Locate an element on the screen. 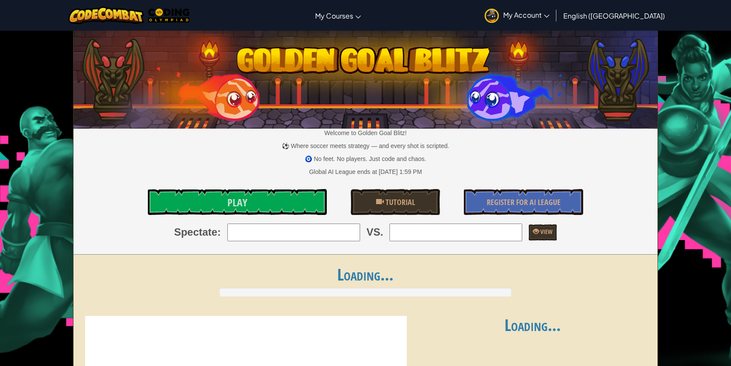  a: Register for AI League is located at coordinates (523, 202).